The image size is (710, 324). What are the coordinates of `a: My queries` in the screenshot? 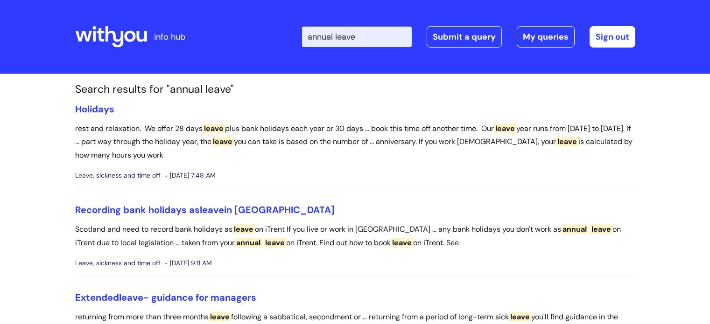 It's located at (545, 37).